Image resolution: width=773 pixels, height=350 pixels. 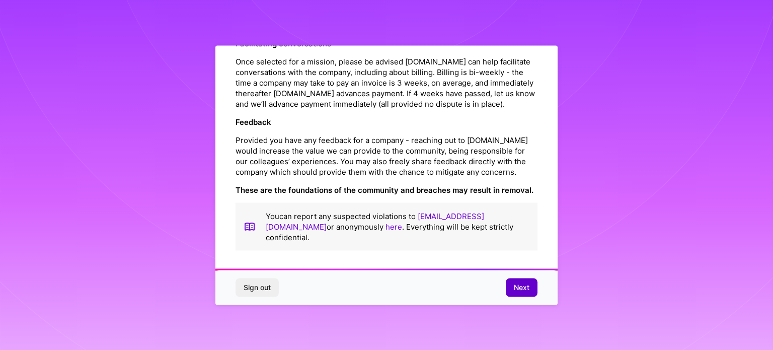 What do you see at coordinates (397, 226) in the screenshot?
I see `p: You can report any suspected violations to or anonymously . Everything will be kept strictly conf...` at bounding box center [397, 226].